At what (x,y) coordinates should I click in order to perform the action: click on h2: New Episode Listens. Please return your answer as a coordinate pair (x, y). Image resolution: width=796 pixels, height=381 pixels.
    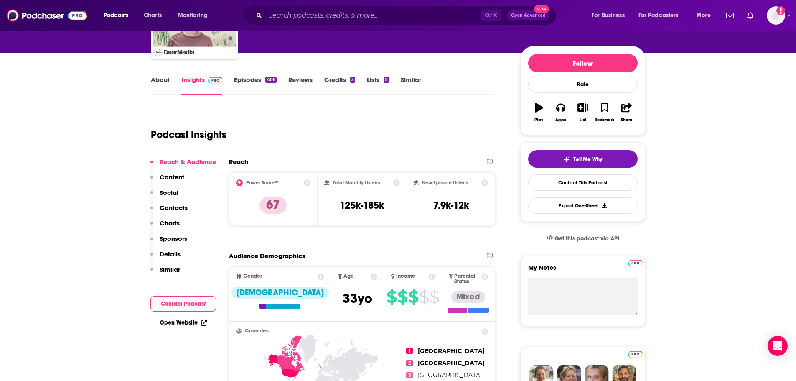
    Looking at the image, I should click on (445, 183).